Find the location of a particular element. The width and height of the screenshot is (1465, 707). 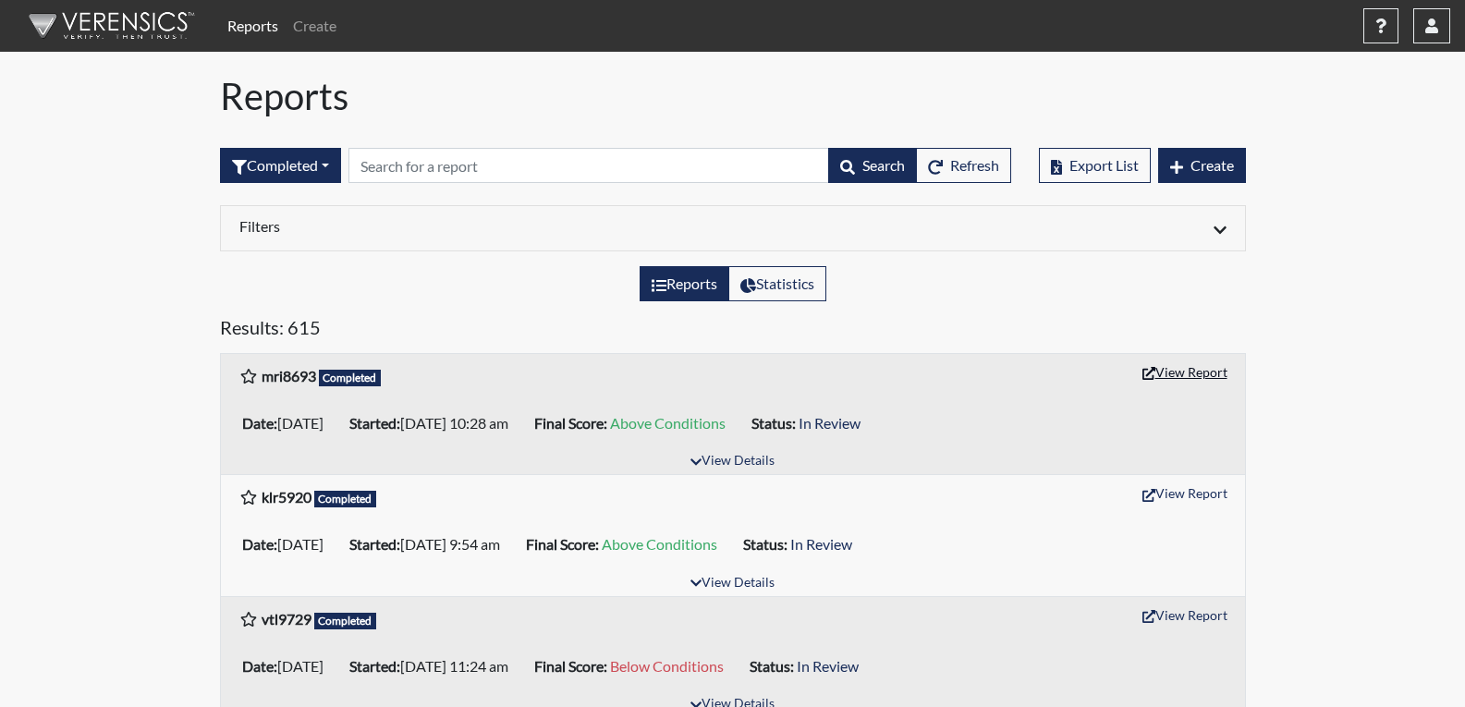

span: Export List is located at coordinates (1103, 164).